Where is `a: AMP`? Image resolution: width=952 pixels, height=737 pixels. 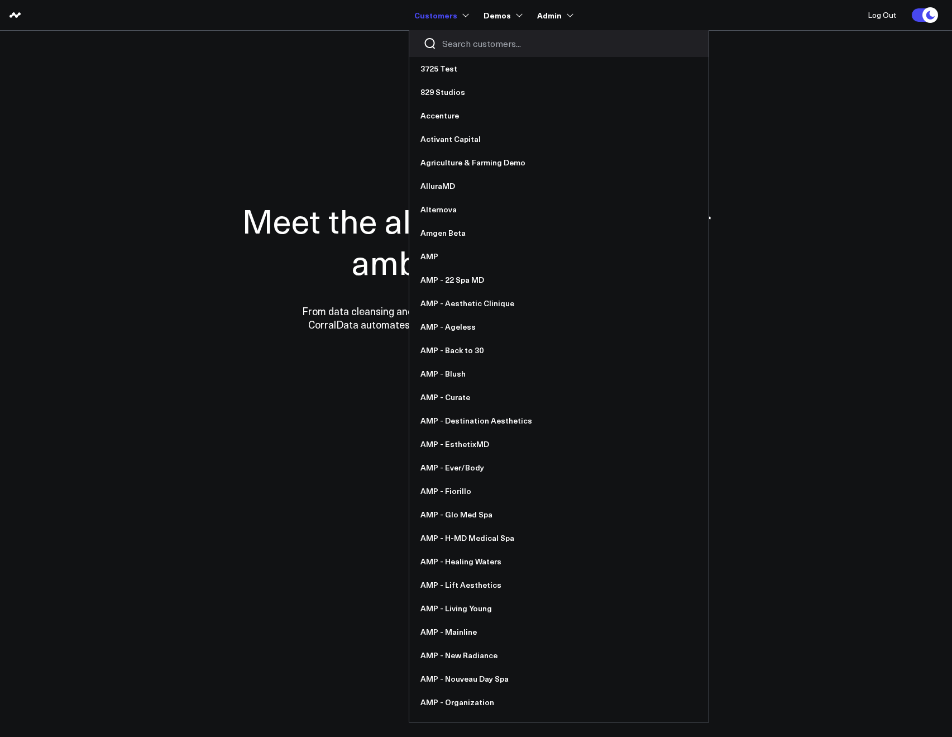 a: AMP is located at coordinates (559, 256).